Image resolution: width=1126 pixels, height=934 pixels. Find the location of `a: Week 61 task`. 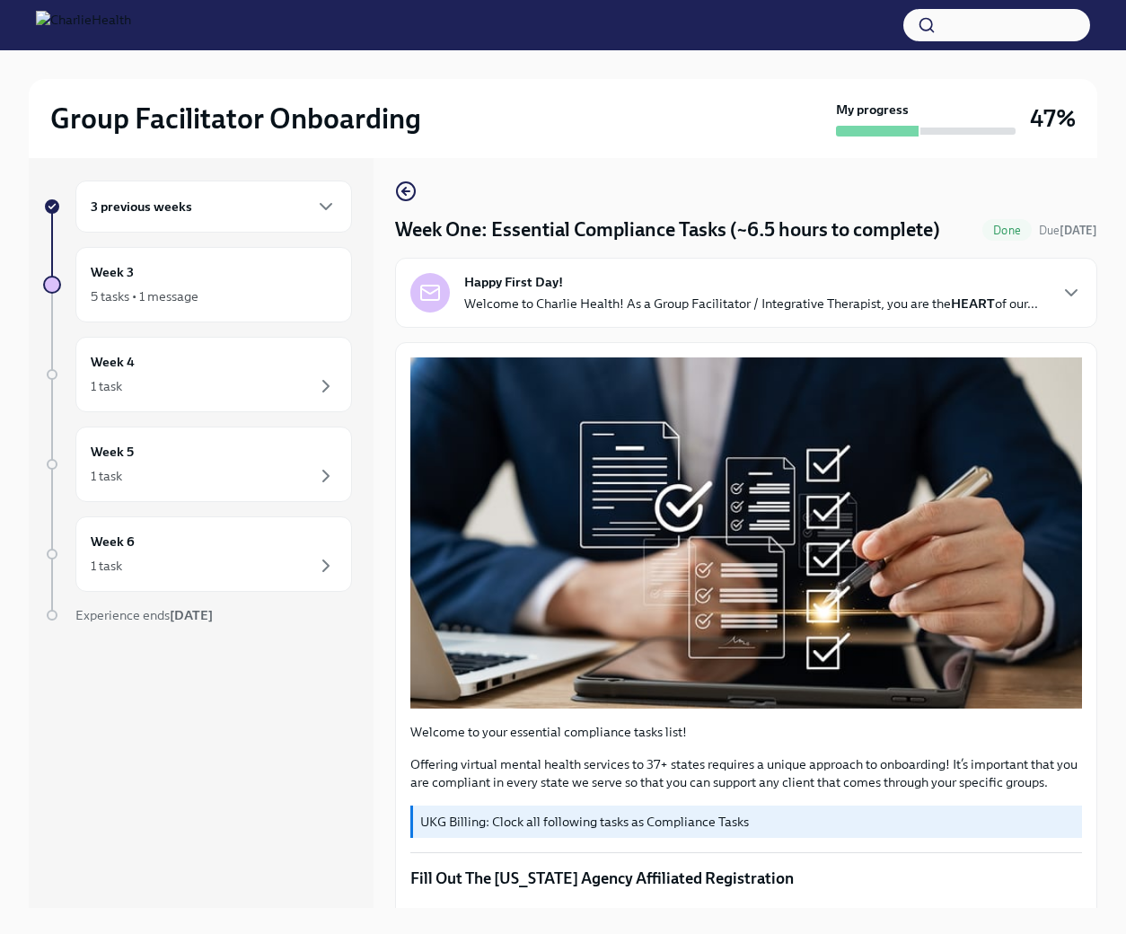

a: Week 61 task is located at coordinates (198, 554).